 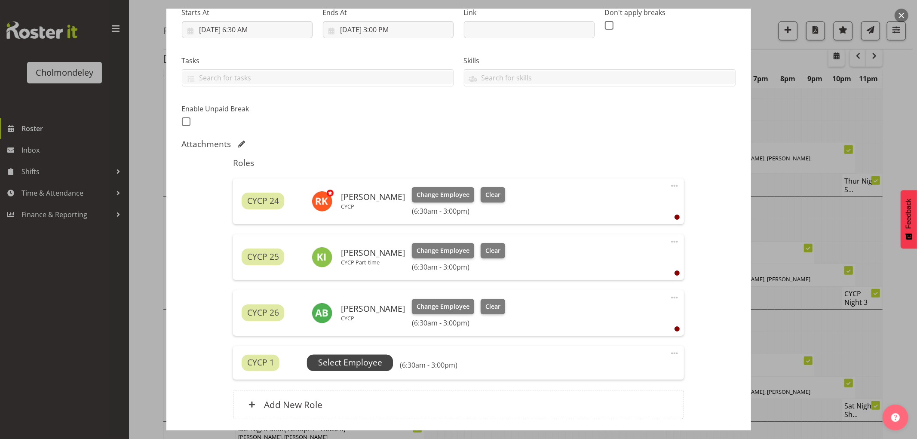 I want to click on span: CYCP 24, so click(x=263, y=201).